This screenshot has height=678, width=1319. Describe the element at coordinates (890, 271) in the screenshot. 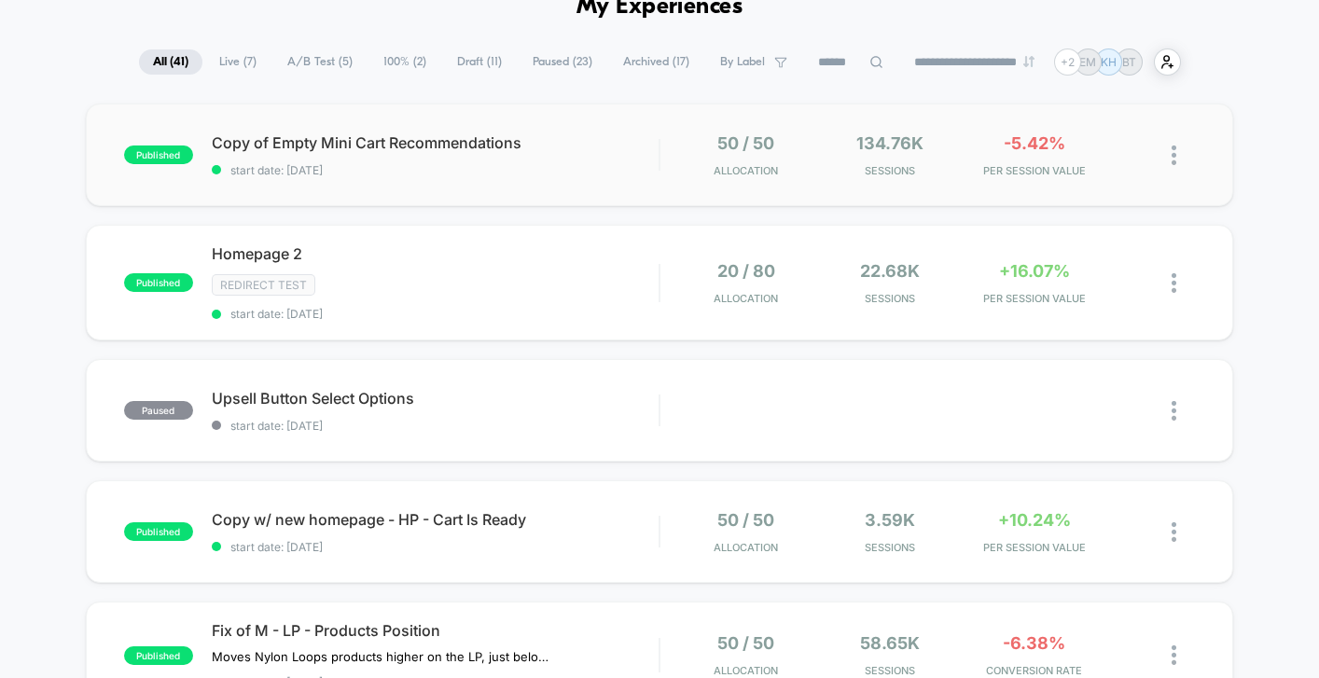

I see `span: 22.68k` at that location.